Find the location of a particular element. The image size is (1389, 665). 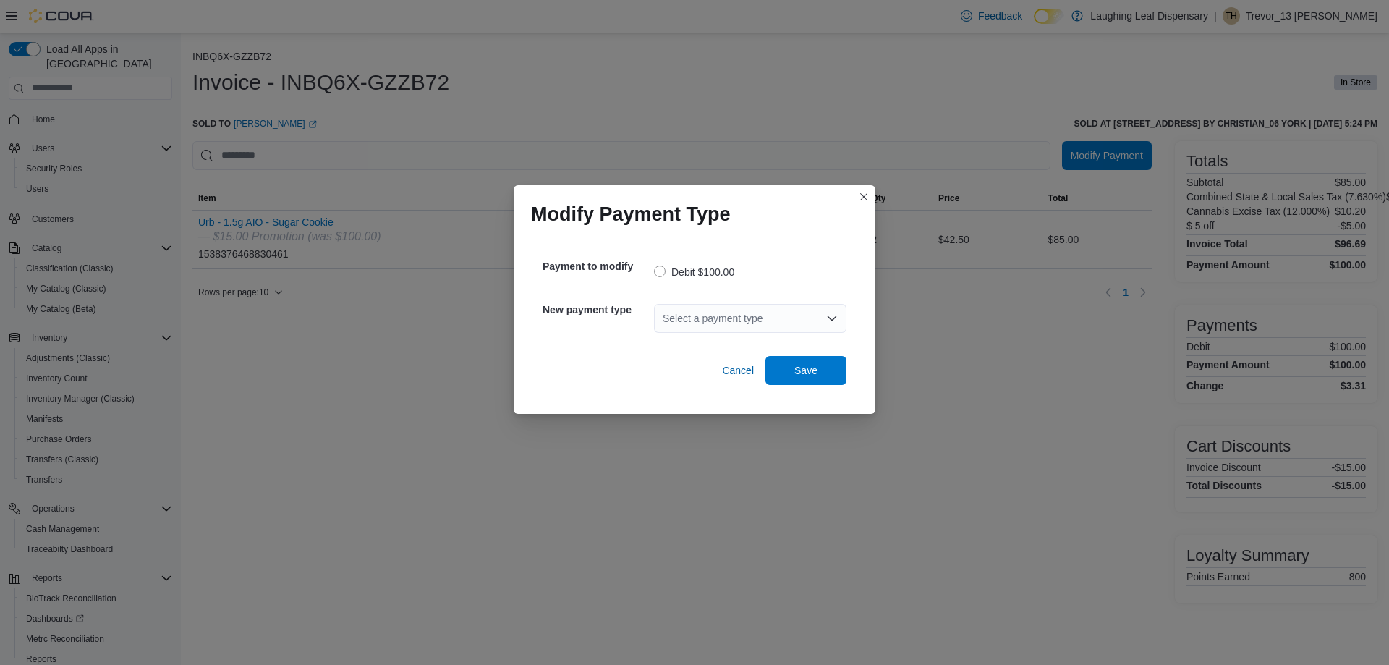

button: Save is located at coordinates (806, 370).